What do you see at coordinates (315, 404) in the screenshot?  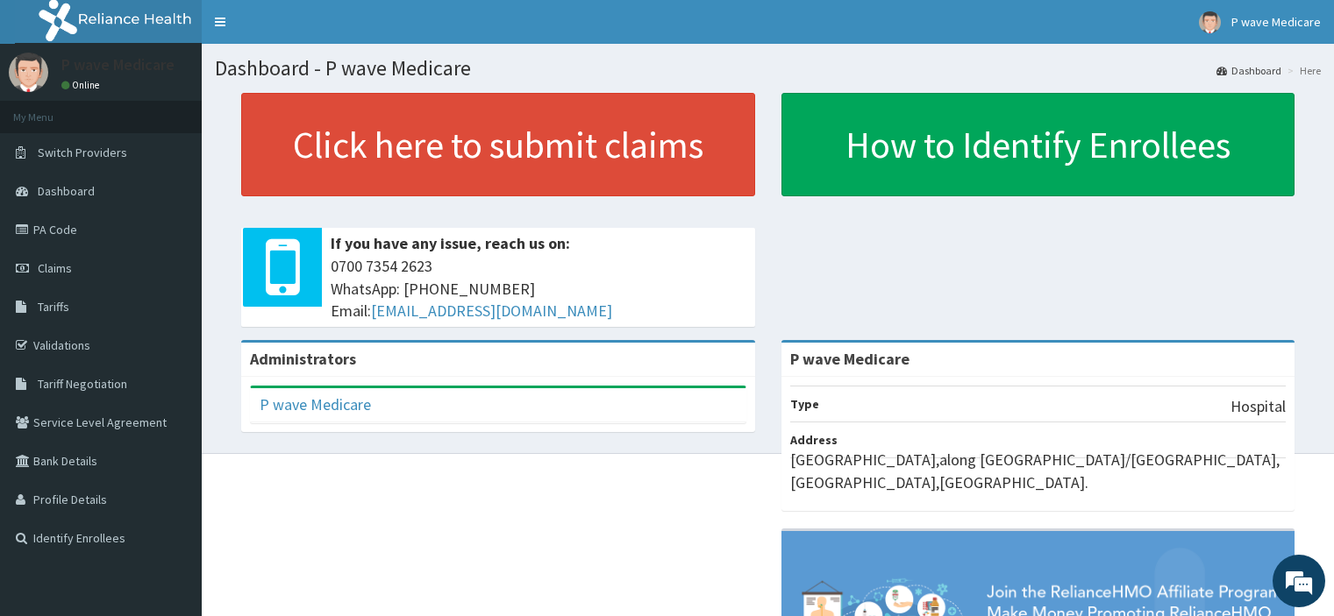 I see `a: P wave Medicare` at bounding box center [315, 404].